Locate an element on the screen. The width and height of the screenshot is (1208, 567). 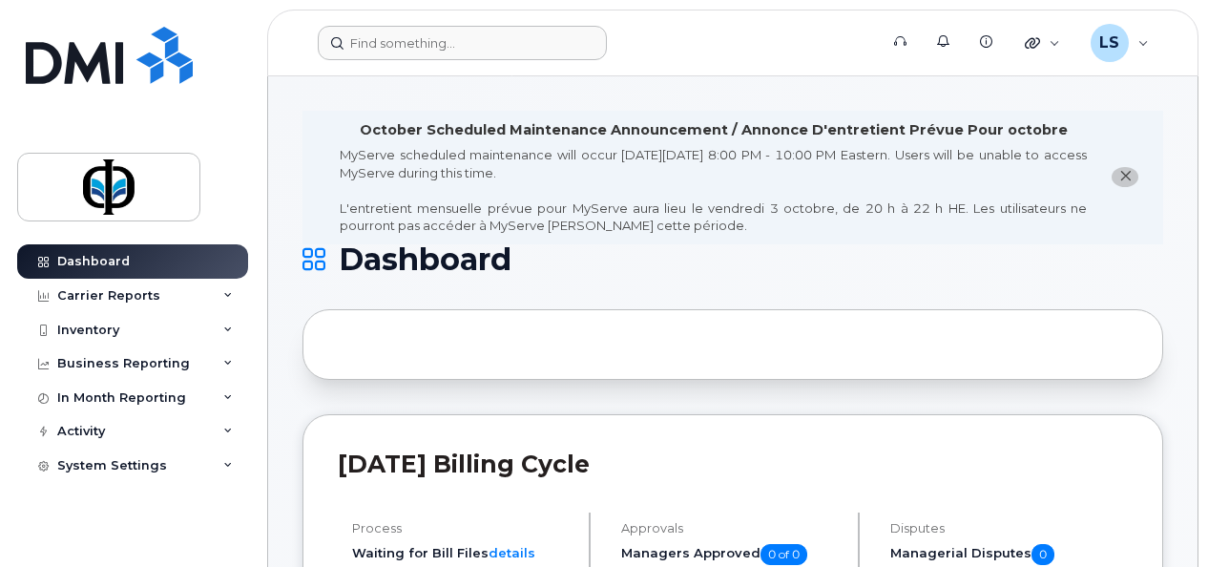
h5: Managerial Disputes is located at coordinates (1009, 554).